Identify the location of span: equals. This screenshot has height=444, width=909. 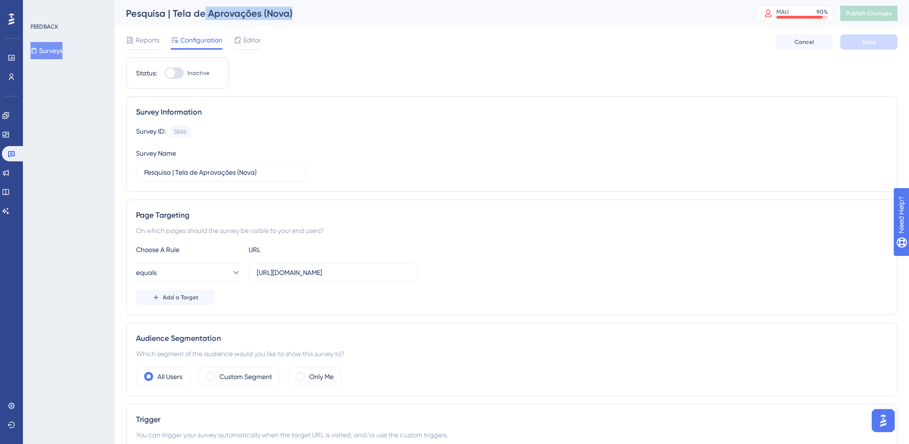
(146, 272).